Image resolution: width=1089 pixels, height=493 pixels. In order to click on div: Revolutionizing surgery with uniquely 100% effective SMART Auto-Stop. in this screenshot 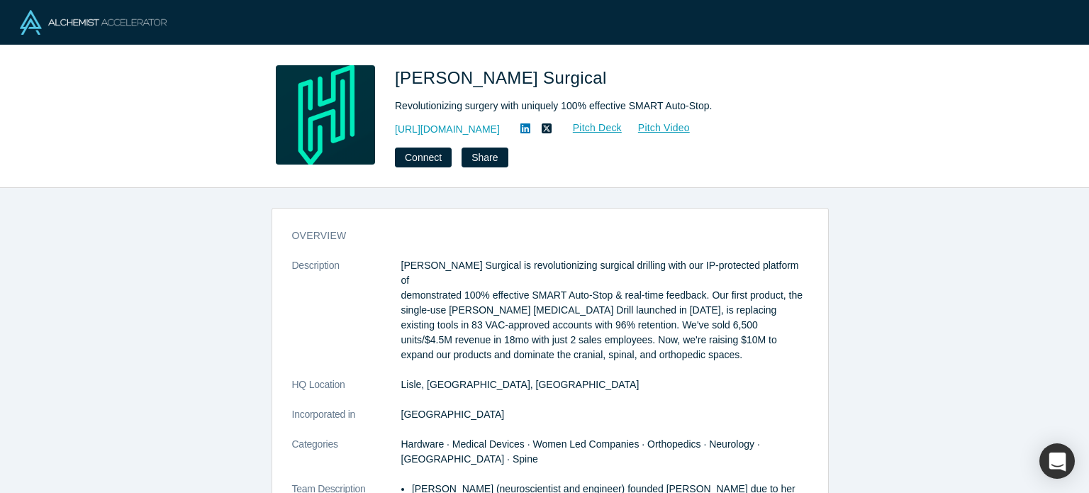, I will do `click(593, 106)`.